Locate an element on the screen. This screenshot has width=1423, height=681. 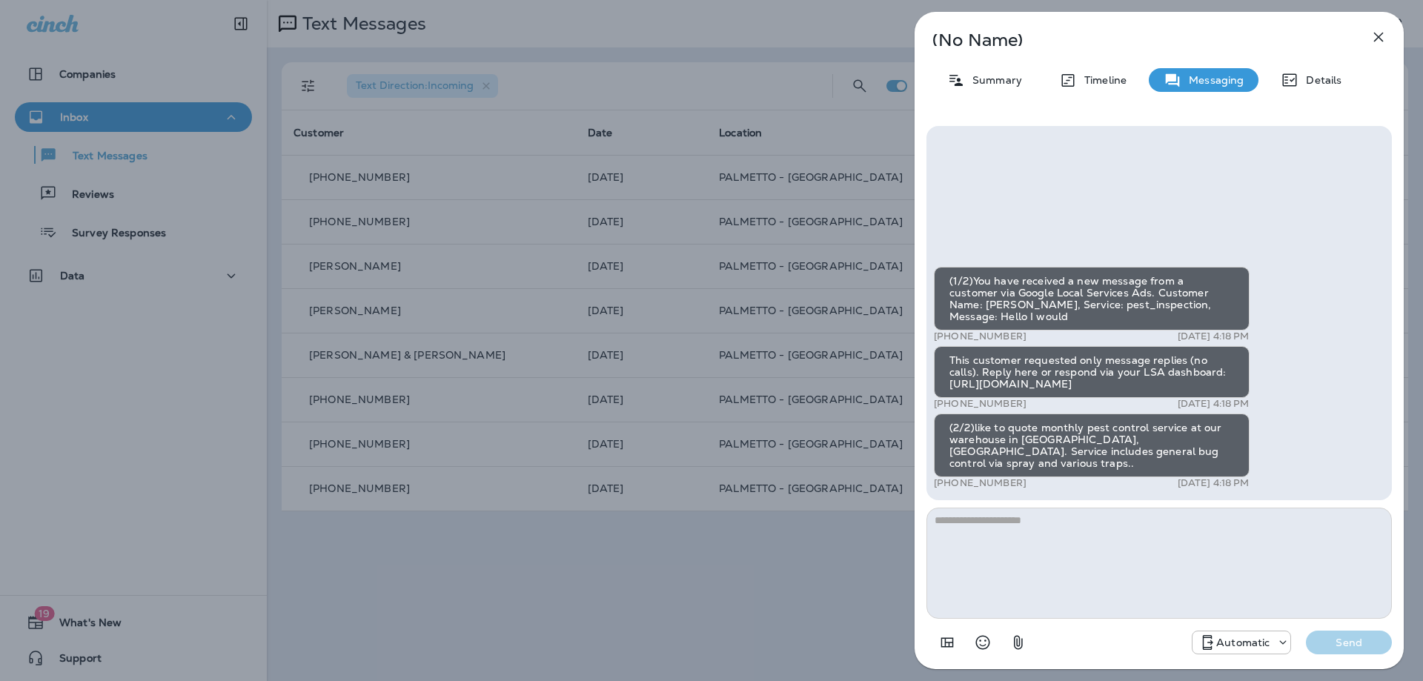
p: Details is located at coordinates (1320, 80).